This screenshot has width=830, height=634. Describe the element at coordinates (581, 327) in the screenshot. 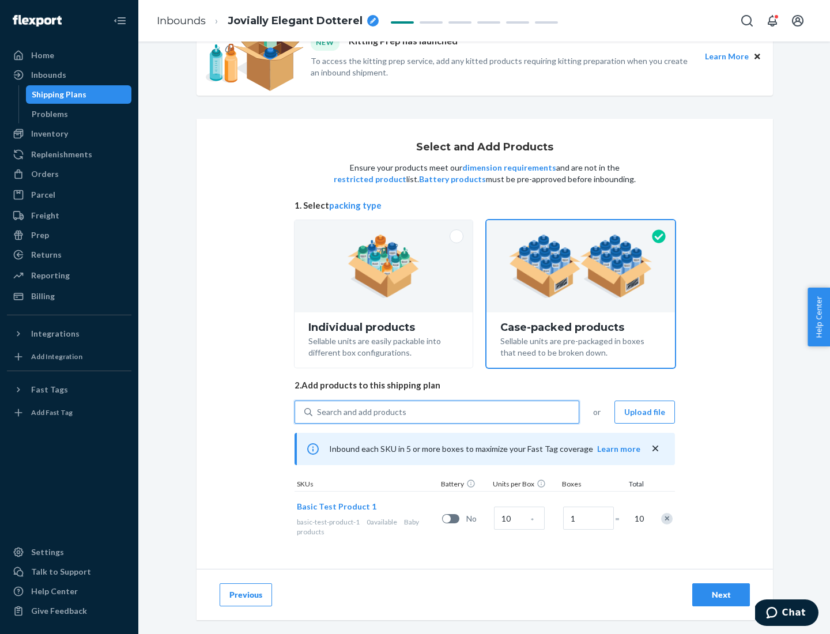

I see `div: Case-packed products` at that location.